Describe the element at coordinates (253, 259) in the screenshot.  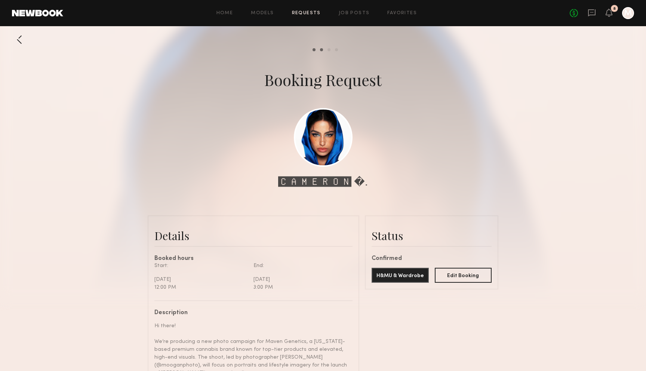
I see `div: Booked hours` at that location.